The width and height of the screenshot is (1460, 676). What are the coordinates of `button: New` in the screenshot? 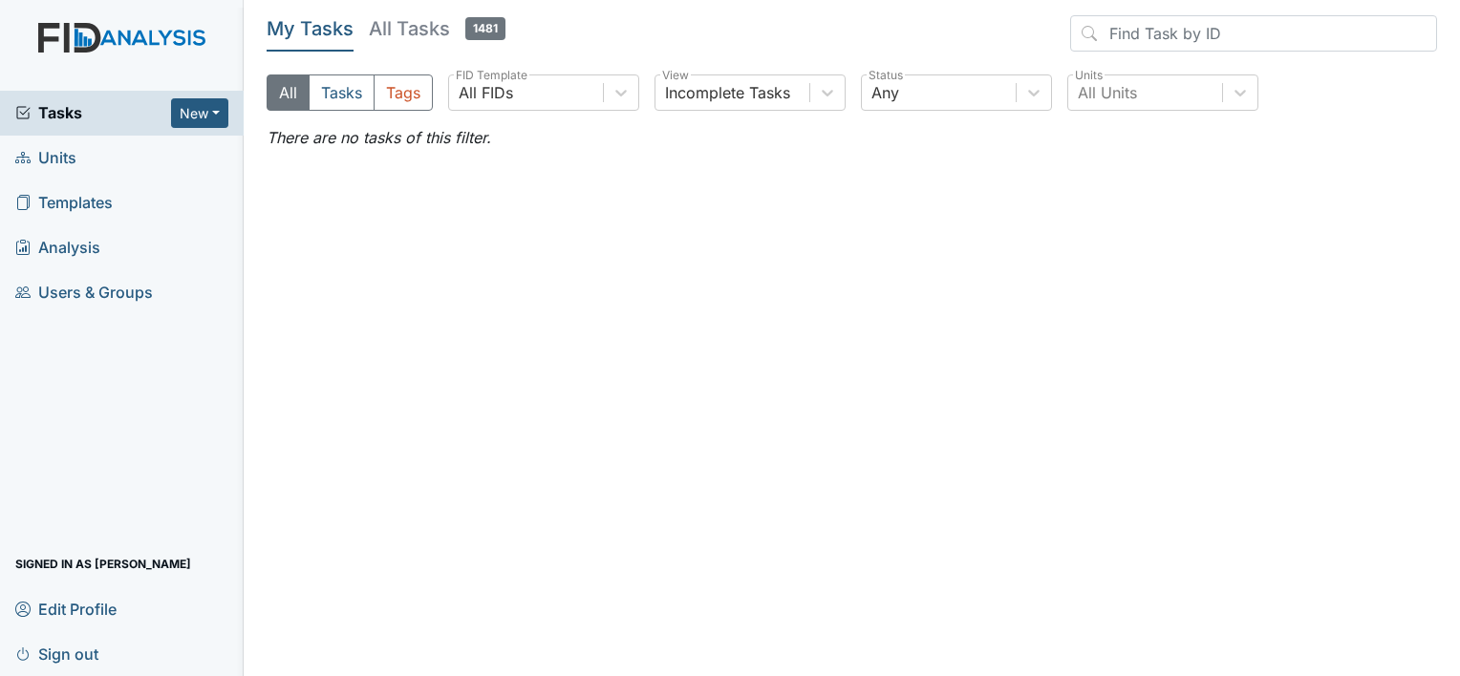 It's located at (200, 113).